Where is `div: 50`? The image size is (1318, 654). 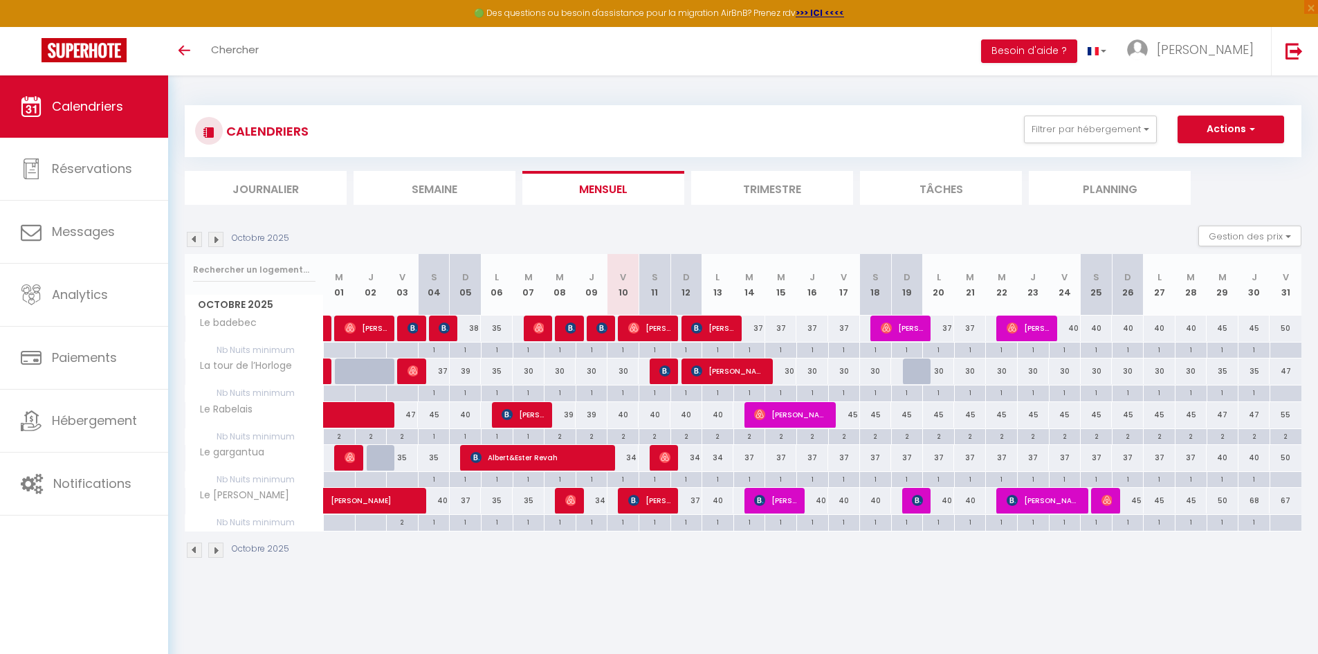 div: 50 is located at coordinates (1285, 328).